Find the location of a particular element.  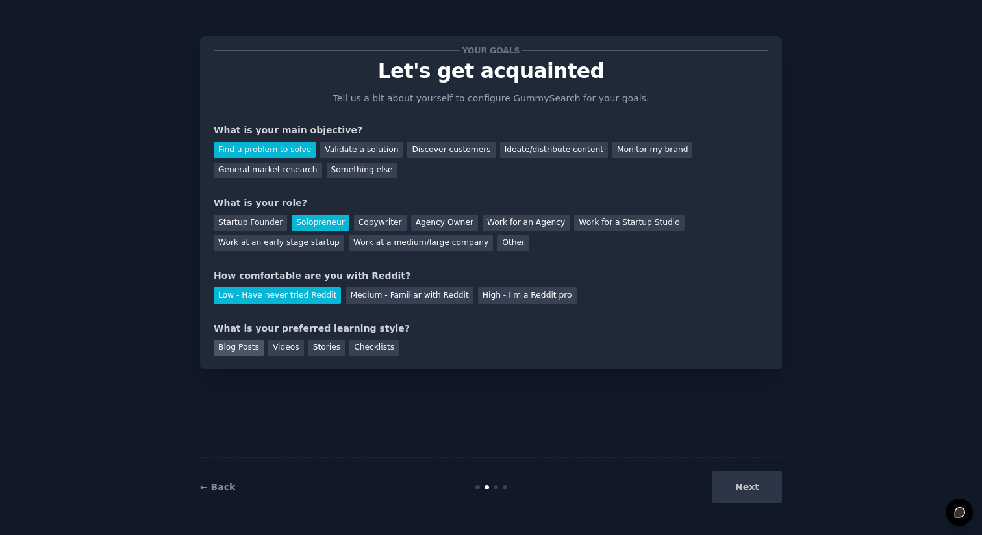

div: High - I'm a Reddit pro is located at coordinates (527, 295).